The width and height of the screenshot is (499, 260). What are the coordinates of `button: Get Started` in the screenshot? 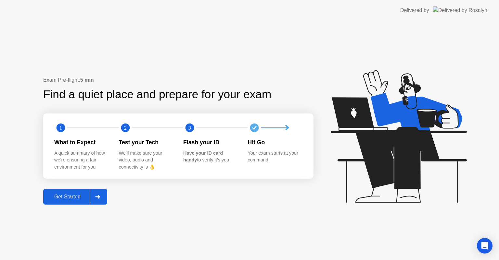 It's located at (75, 197).